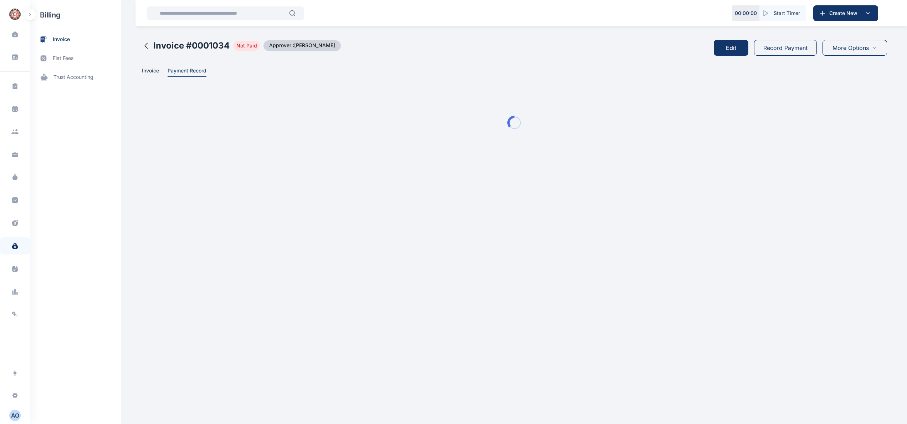 The height and width of the screenshot is (424, 907). I want to click on p: 00 : 00 : 00, so click(746, 13).